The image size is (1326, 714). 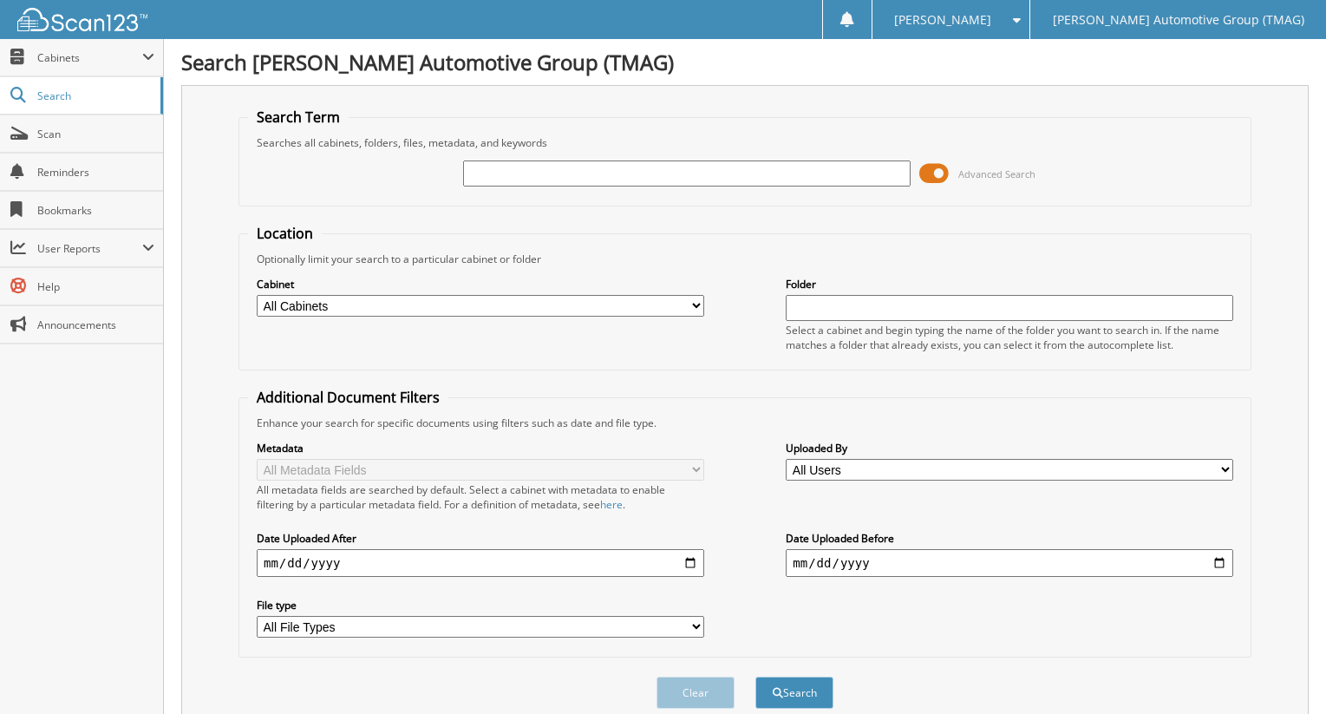 I want to click on div: Select a cabinet and begin typing the name of the folder you want to search in. If the name match..., so click(x=1009, y=337).